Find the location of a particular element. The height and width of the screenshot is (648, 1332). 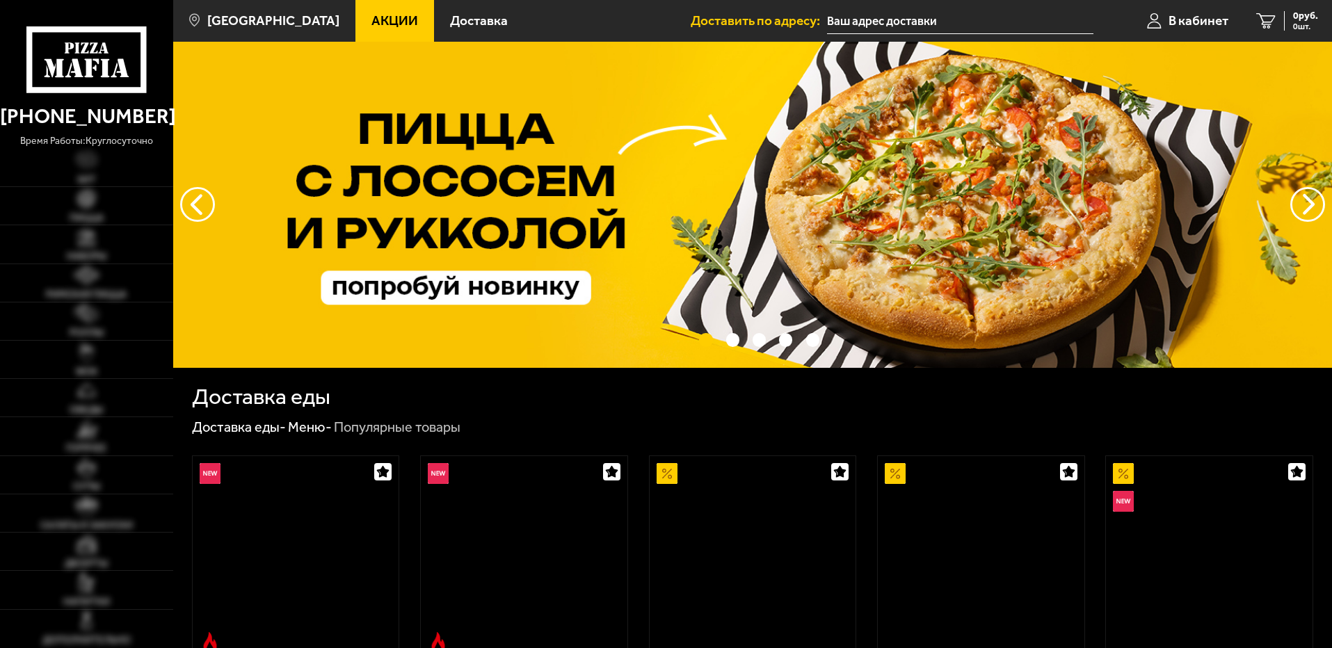

a: Меню- is located at coordinates (310, 427).